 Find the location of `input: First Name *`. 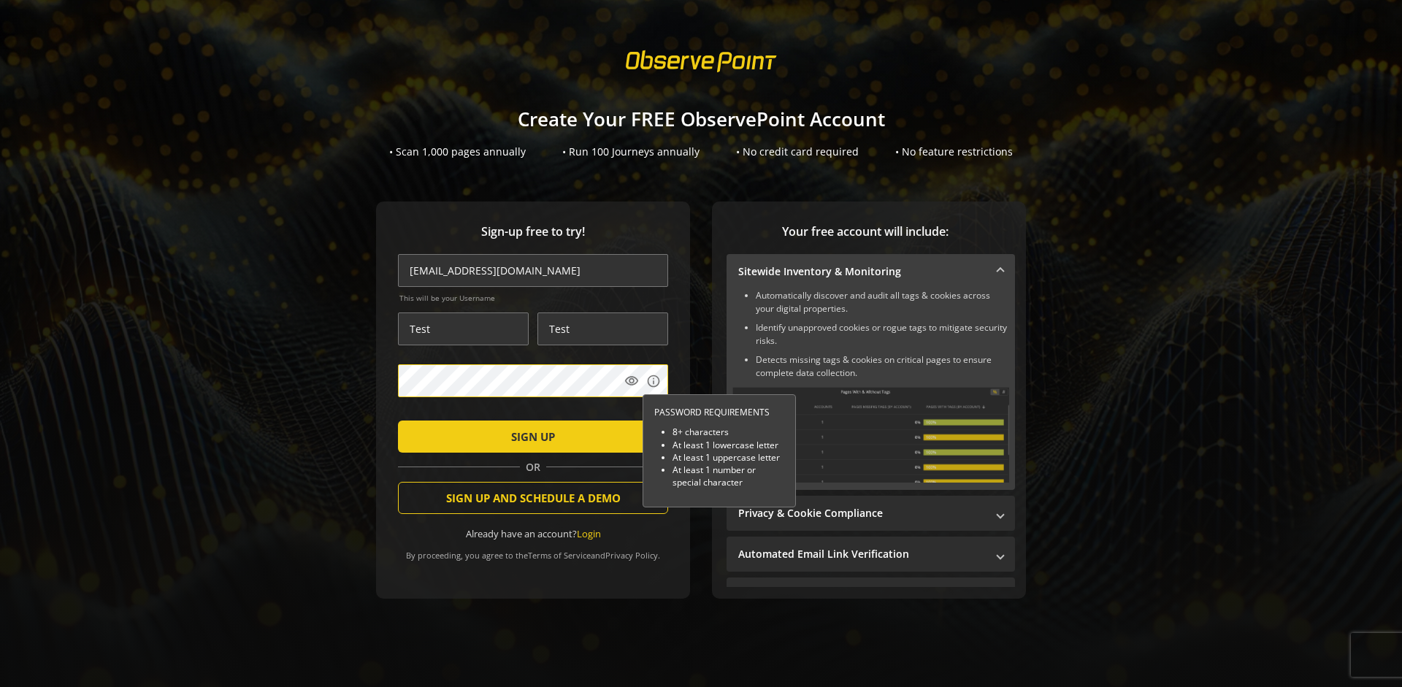

input: First Name * is located at coordinates (463, 329).